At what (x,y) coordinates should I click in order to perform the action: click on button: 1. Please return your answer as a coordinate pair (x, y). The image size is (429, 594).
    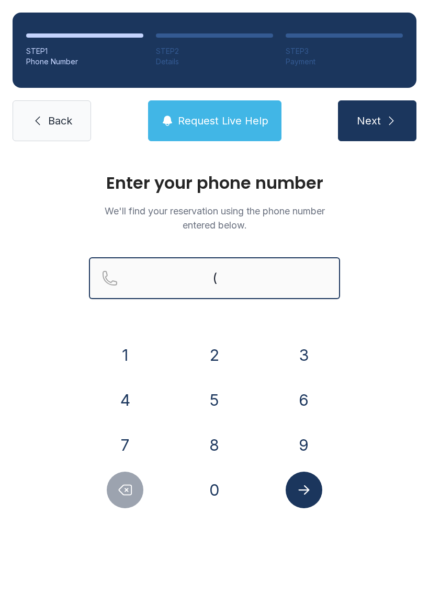
    Looking at the image, I should click on (125, 355).